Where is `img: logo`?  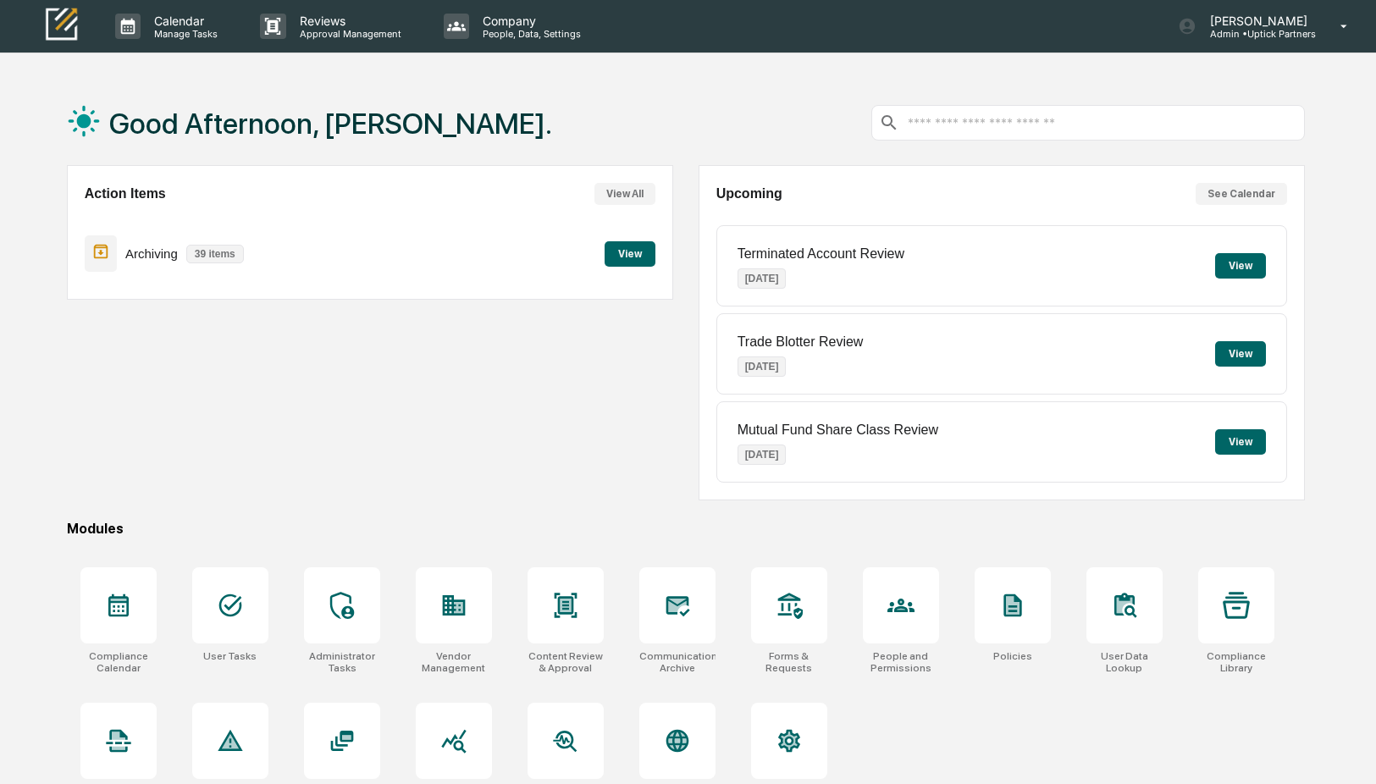 img: logo is located at coordinates (61, 25).